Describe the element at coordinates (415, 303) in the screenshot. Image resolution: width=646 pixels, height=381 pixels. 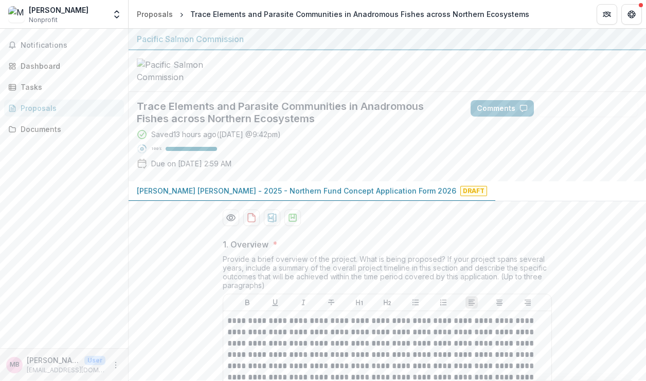
I see `button: Bullet List` at that location.